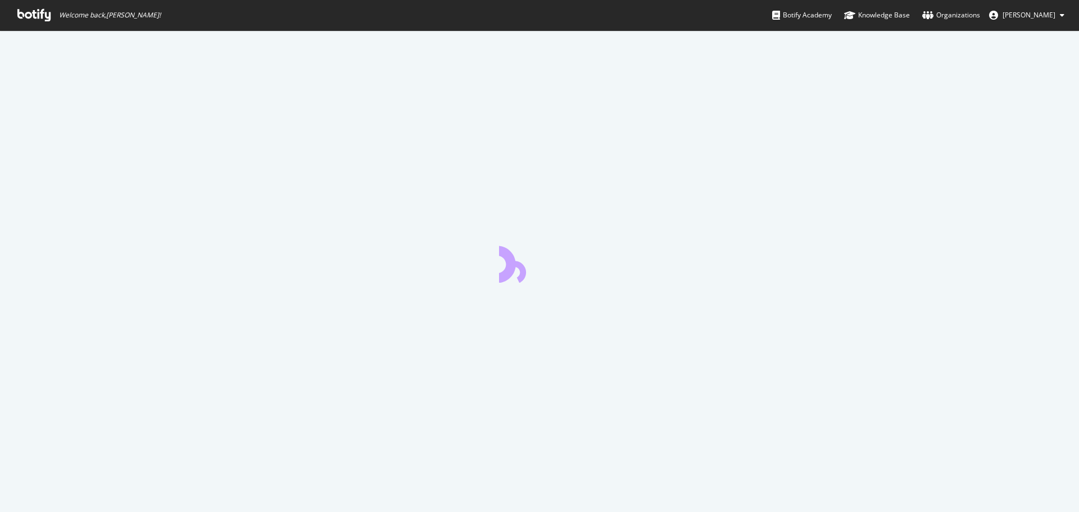  I want to click on div: Knowledge Base, so click(877, 15).